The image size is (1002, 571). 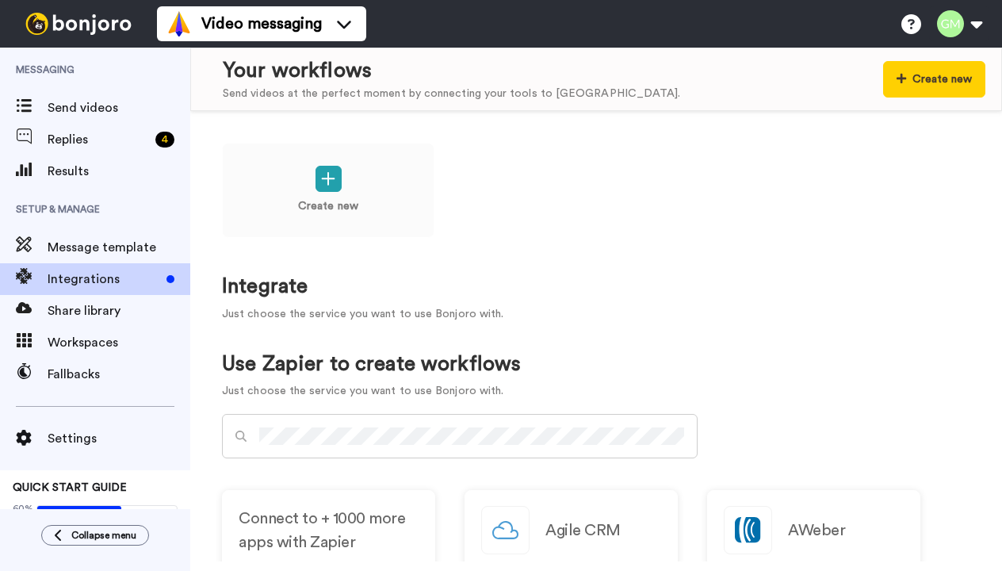 I want to click on img: vm-color.svg, so click(x=179, y=24).